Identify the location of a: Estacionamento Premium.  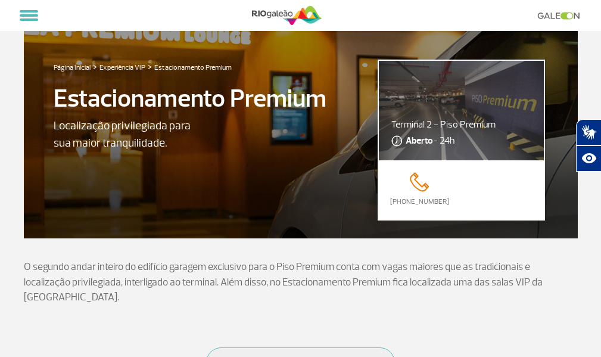
(193, 67).